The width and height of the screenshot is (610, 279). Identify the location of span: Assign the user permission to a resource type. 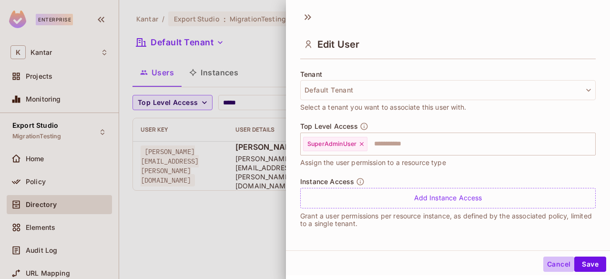
(373, 163).